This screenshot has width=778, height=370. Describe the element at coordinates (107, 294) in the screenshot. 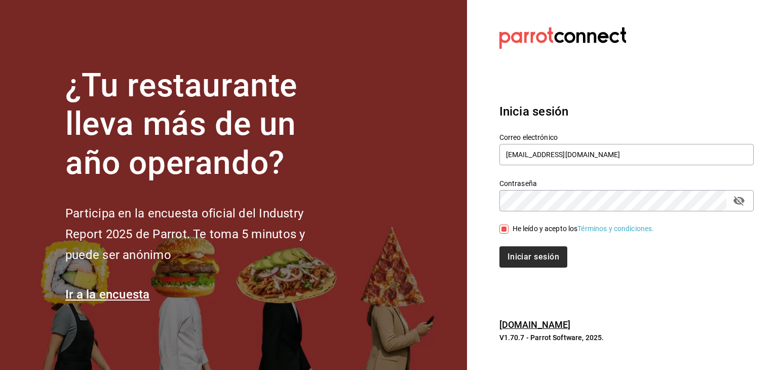

I see `a: Ir a la encuesta` at that location.